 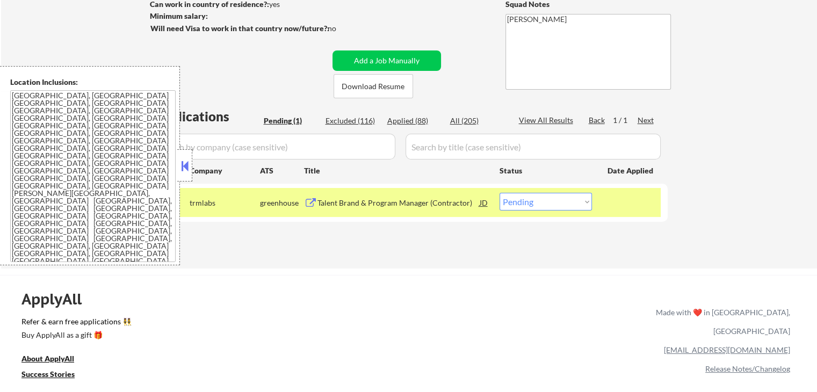 I want to click on strong: Will need Visa to work in that country now/future?:, so click(x=240, y=28).